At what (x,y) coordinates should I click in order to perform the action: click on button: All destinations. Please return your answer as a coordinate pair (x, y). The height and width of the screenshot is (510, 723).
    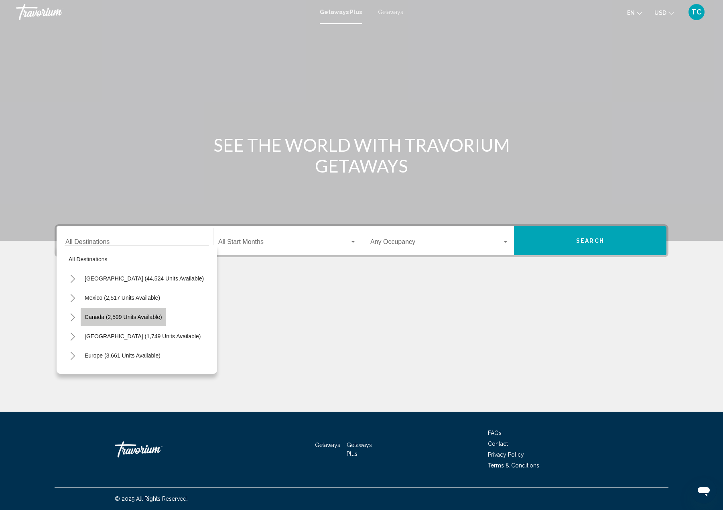
    Looking at the image, I should click on (137, 259).